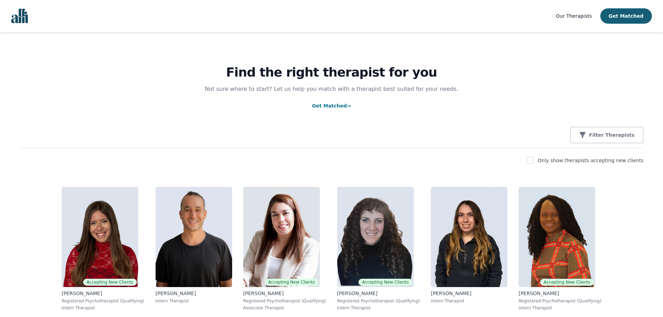  I want to click on img: Ava_Pouyandeh, so click(282, 237).